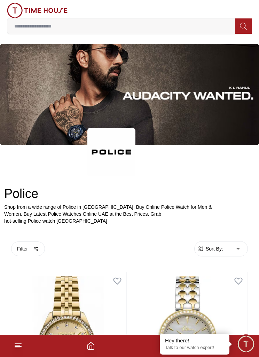 The image size is (259, 357). Describe the element at coordinates (130, 194) in the screenshot. I see `h2: Police` at that location.